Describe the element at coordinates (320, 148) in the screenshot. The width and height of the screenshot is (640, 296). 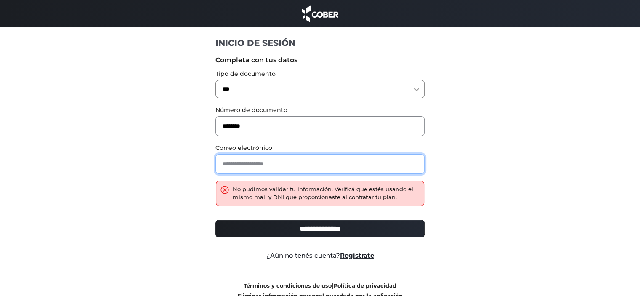
I see `label: Correo electrónico` at that location.